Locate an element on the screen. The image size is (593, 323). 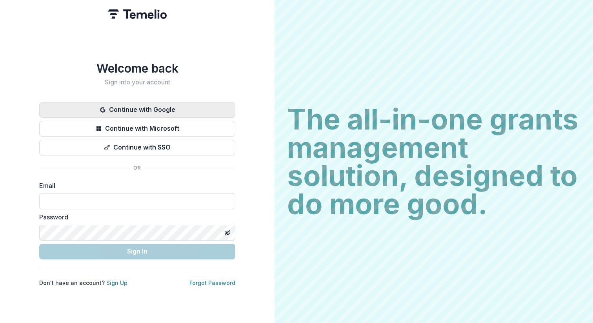
label: Password is located at coordinates (135, 217).